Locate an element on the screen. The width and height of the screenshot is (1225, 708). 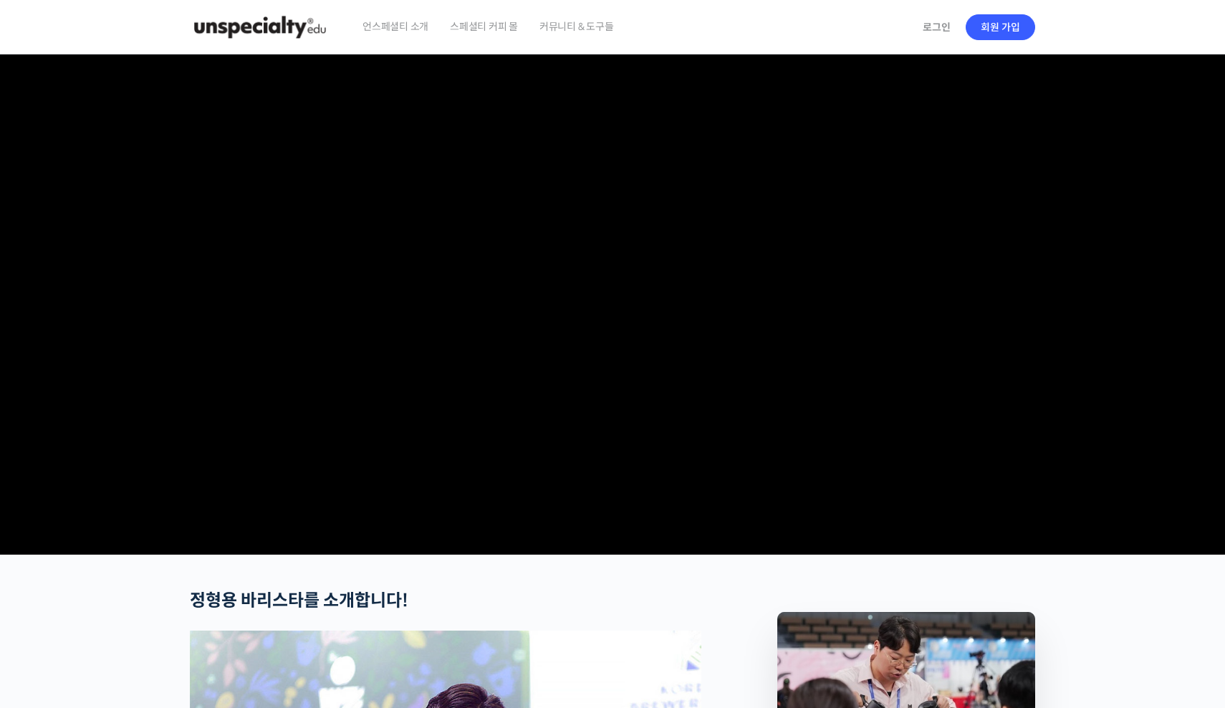
a: 회원 가입 is located at coordinates (1000, 27).